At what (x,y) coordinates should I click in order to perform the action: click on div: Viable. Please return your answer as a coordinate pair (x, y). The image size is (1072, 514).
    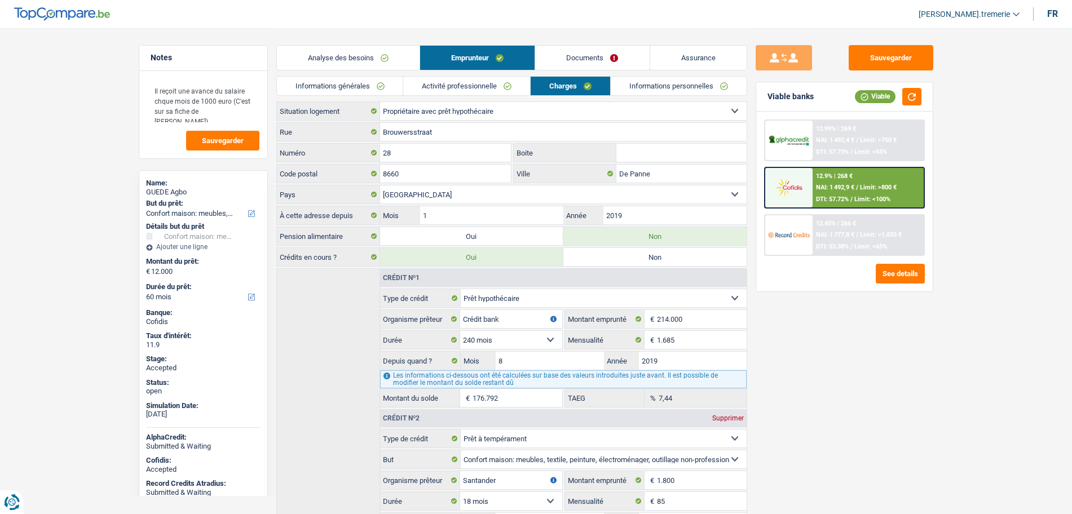
    Looking at the image, I should click on (875, 96).